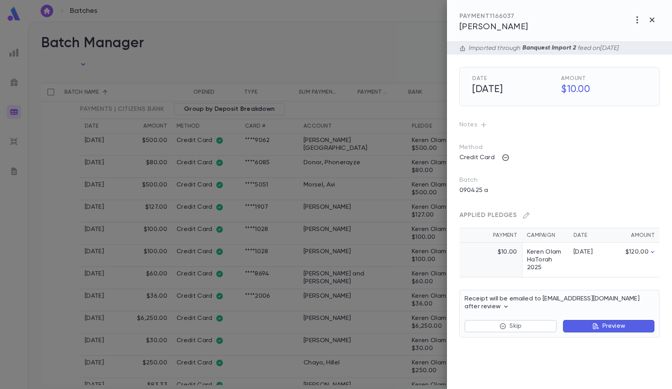  Describe the element at coordinates (603, 78) in the screenshot. I see `span: Amount` at that location.